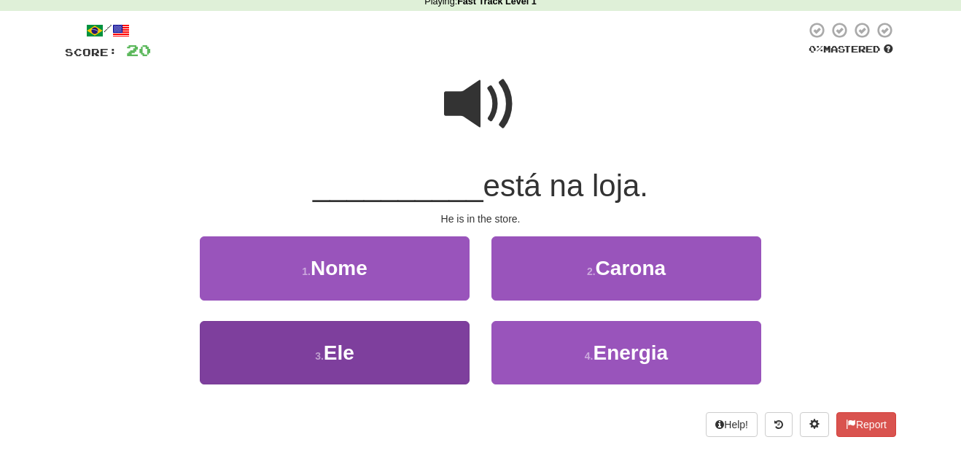  What do you see at coordinates (626, 352) in the screenshot?
I see `button: 4.Energia` at bounding box center [626, 352].